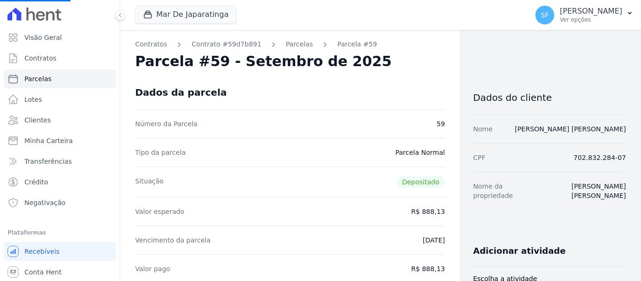 This screenshot has width=641, height=281. I want to click on dt: CPF, so click(479, 158).